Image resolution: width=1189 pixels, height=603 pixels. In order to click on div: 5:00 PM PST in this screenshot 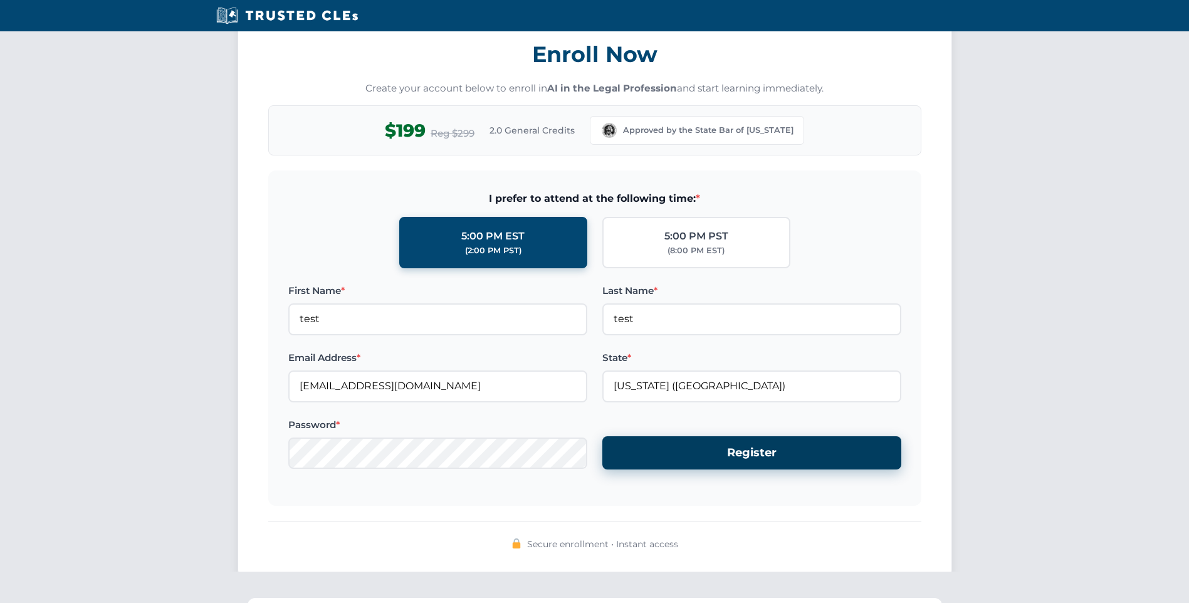, I will do `click(696, 236)`.